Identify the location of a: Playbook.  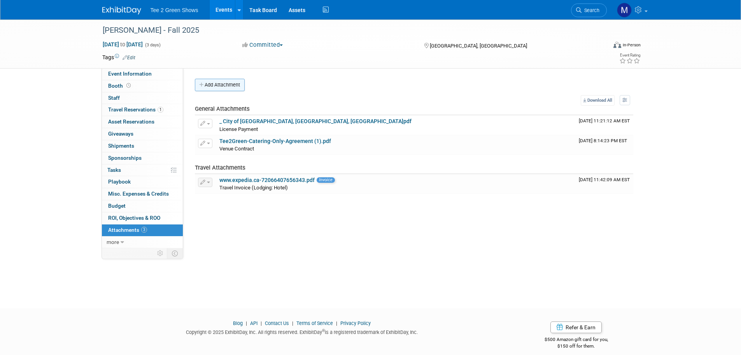
(142, 182).